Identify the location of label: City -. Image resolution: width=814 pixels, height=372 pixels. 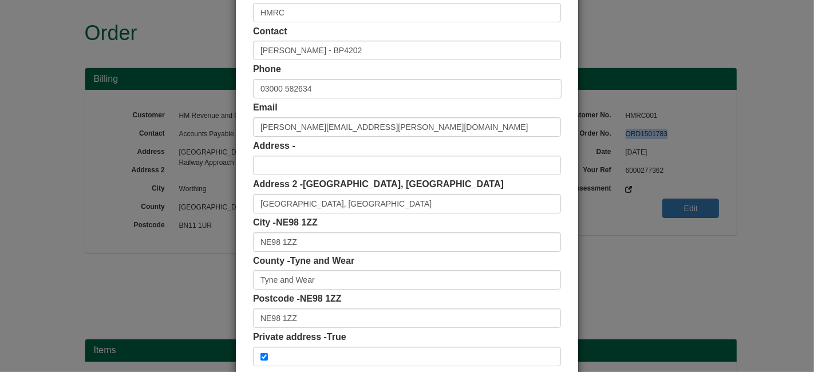
(285, 223).